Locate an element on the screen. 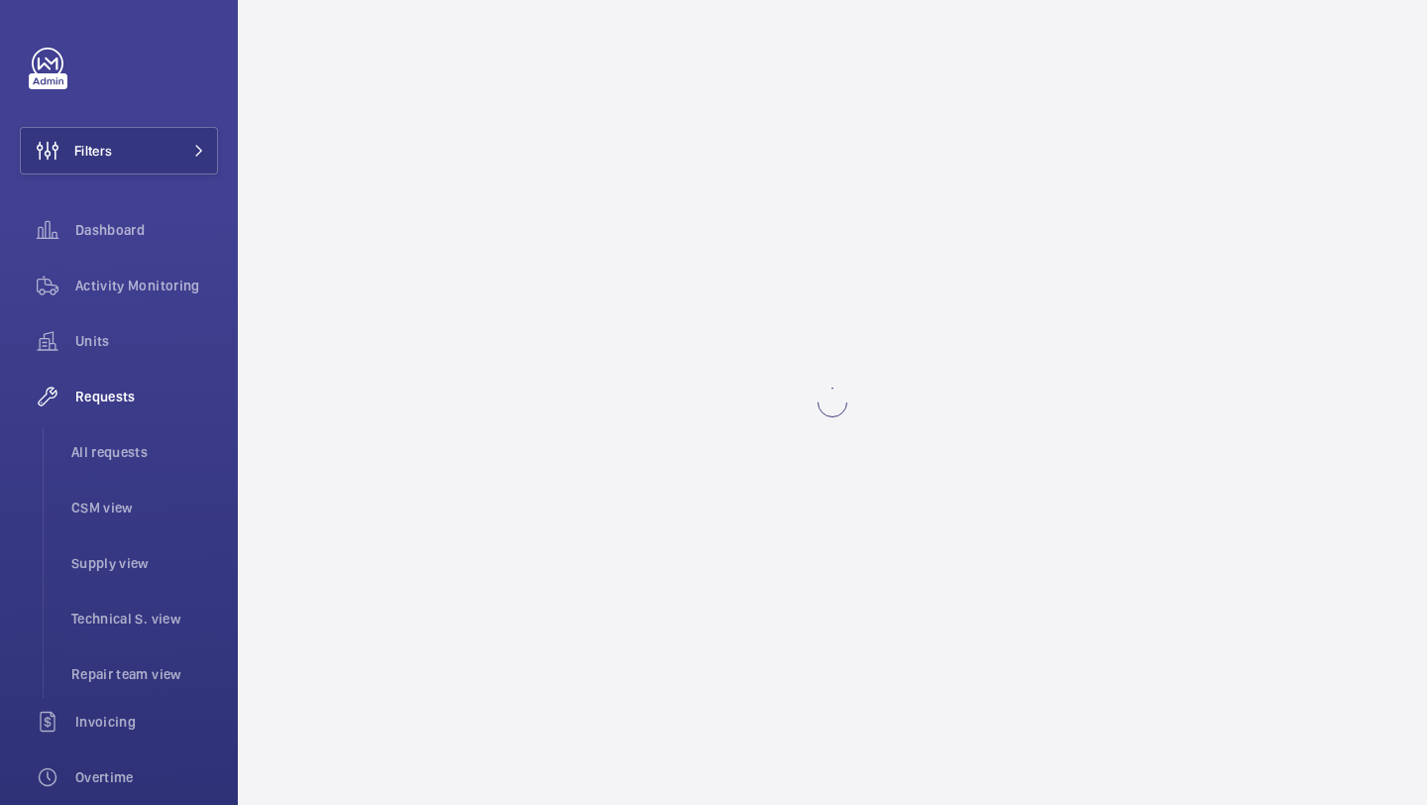  span: All requests is located at coordinates (145, 452).